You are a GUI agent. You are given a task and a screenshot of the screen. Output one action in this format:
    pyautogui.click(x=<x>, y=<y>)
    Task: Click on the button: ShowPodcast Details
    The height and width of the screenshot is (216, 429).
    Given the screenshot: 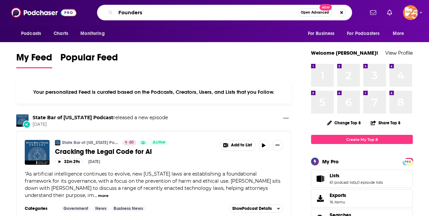 What is the action you would take?
    pyautogui.click(x=256, y=208)
    